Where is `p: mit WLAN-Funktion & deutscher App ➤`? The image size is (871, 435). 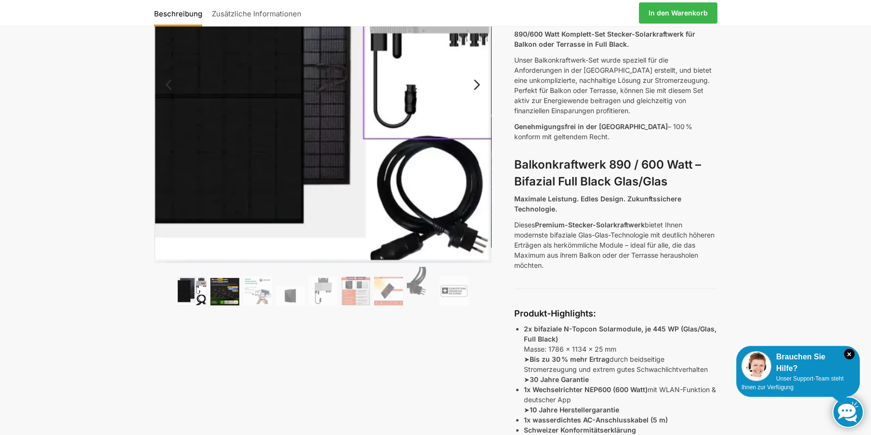
p: mit WLAN-Funktion & deutscher App ➤ is located at coordinates (620, 399).